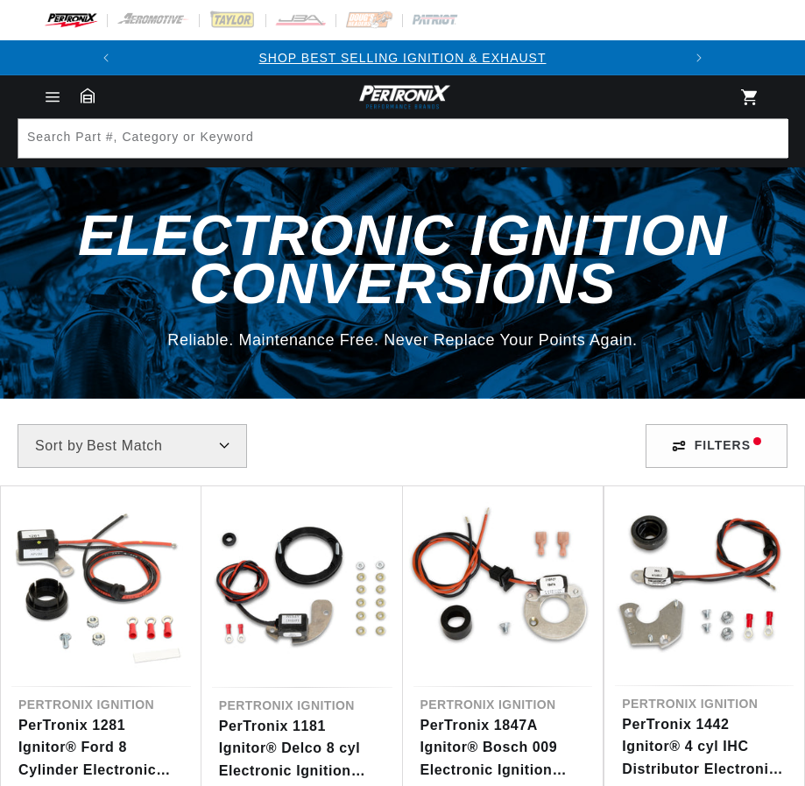  I want to click on button: Translation missing: en.sections.announcements.previous_announcement, so click(106, 58).